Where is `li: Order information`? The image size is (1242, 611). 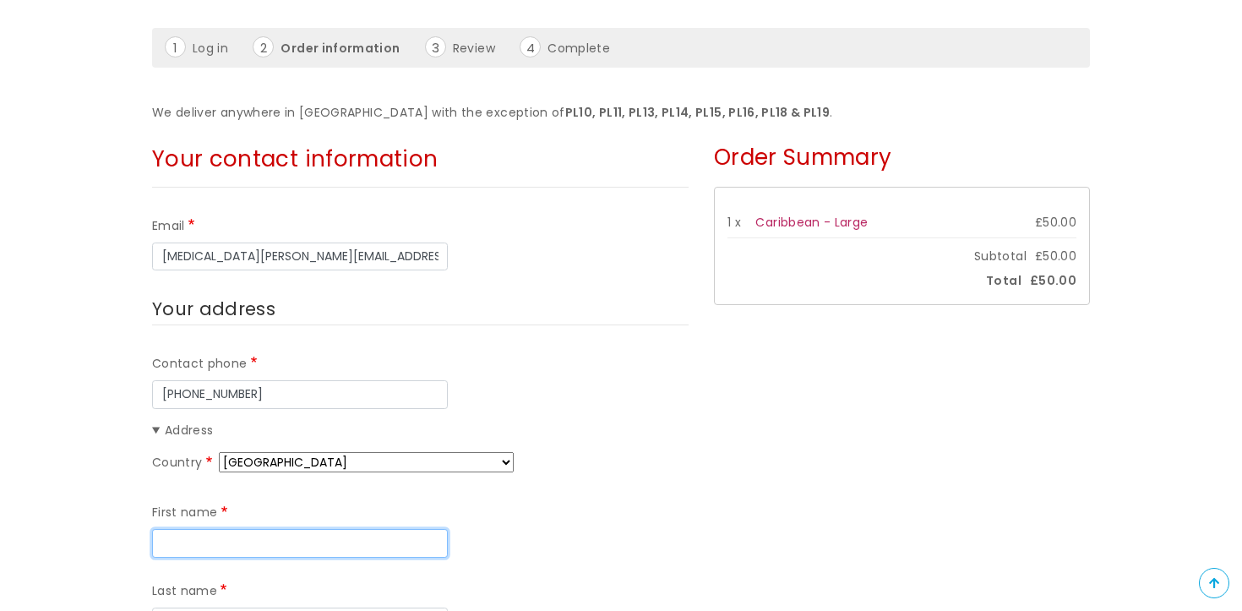
li: Order information is located at coordinates (336, 47).